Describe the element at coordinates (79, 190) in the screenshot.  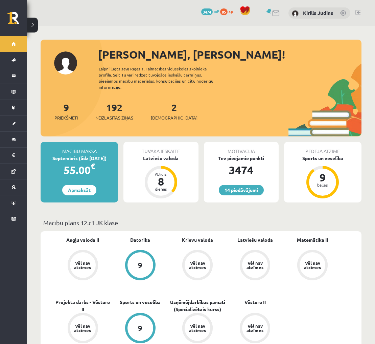
I see `a: Apmaksāt` at that location.